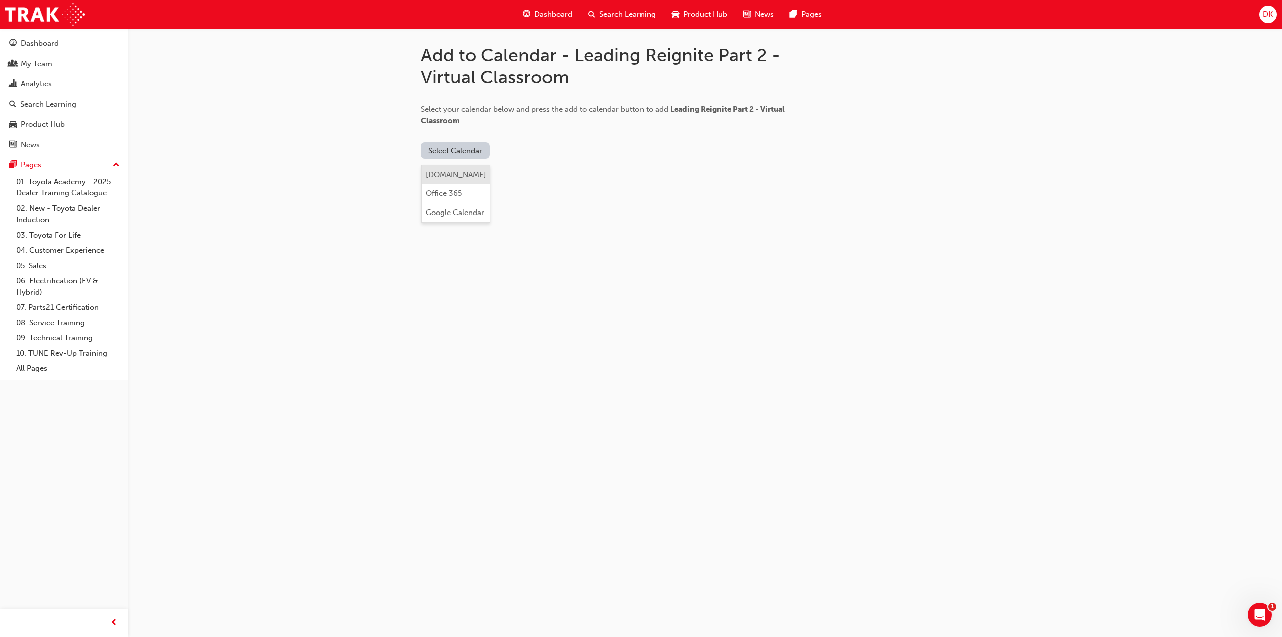  I want to click on a: 02. New - Toyota Dealer Induction, so click(68, 214).